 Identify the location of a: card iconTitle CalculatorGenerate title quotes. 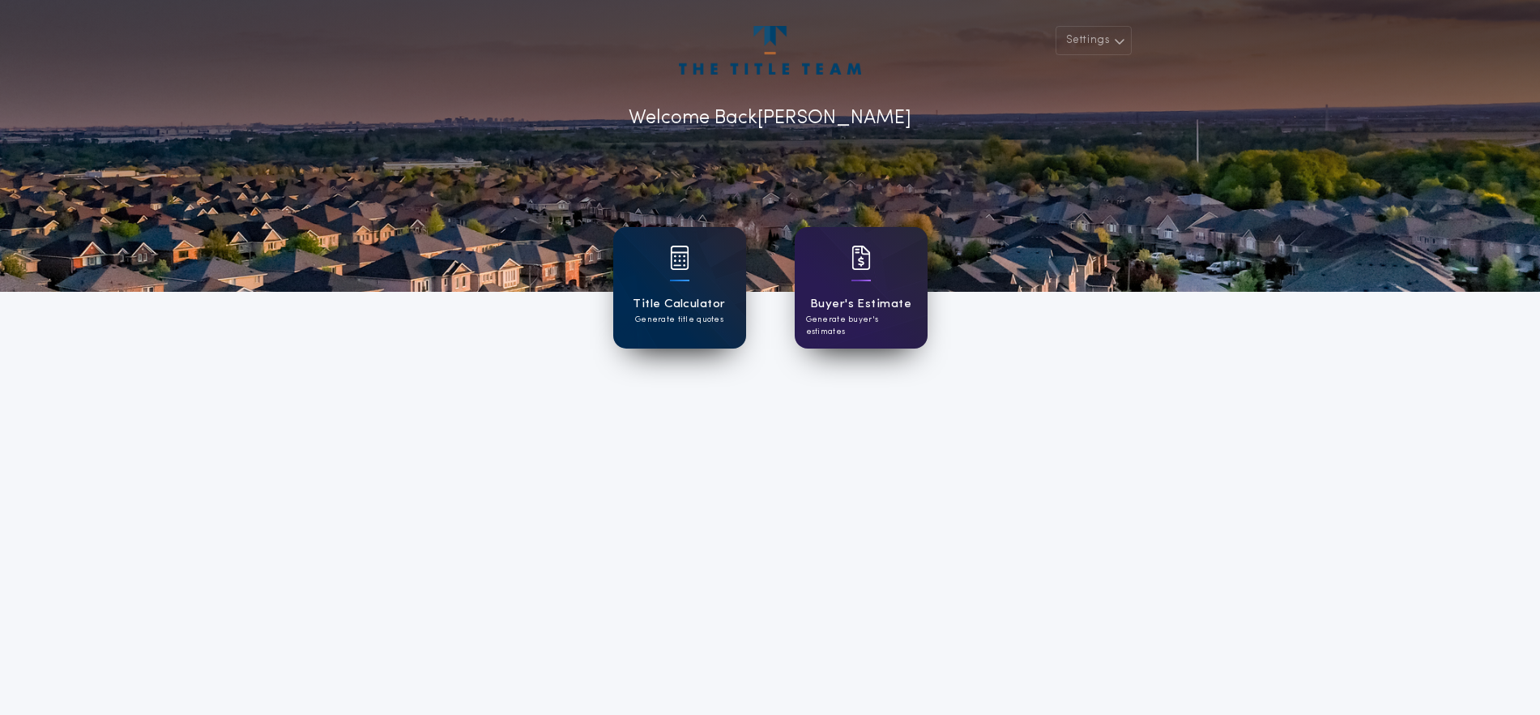
(680, 288).